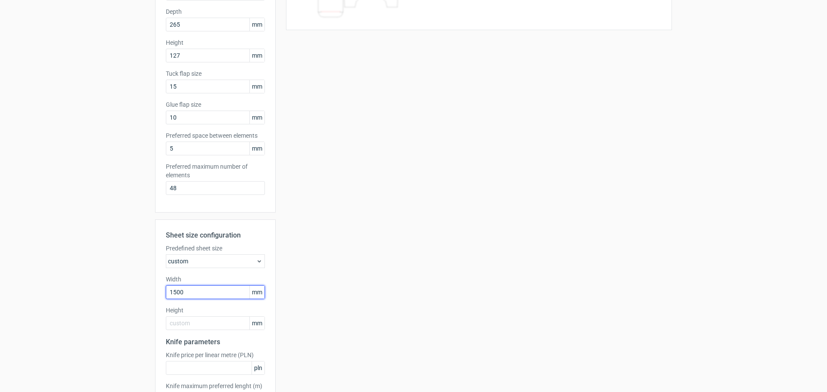 The width and height of the screenshot is (827, 392). What do you see at coordinates (215, 279) in the screenshot?
I see `label: Width` at bounding box center [215, 279].